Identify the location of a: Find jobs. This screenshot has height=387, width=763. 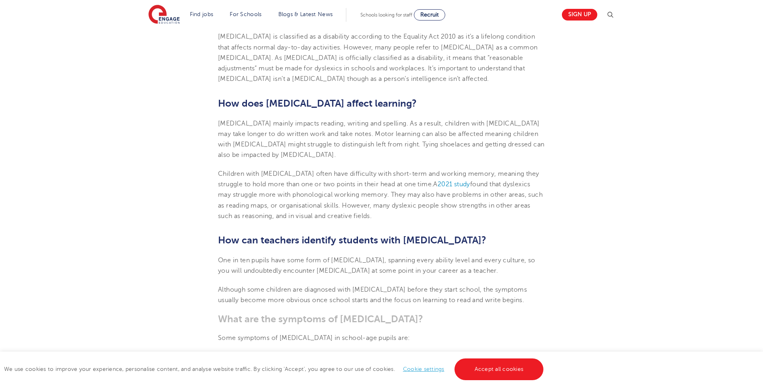
(201, 14).